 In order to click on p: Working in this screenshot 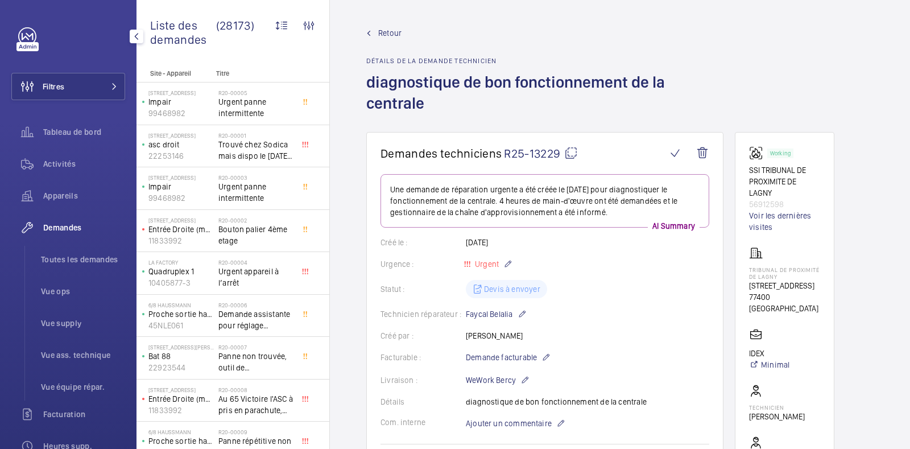, I will do `click(780, 153)`.